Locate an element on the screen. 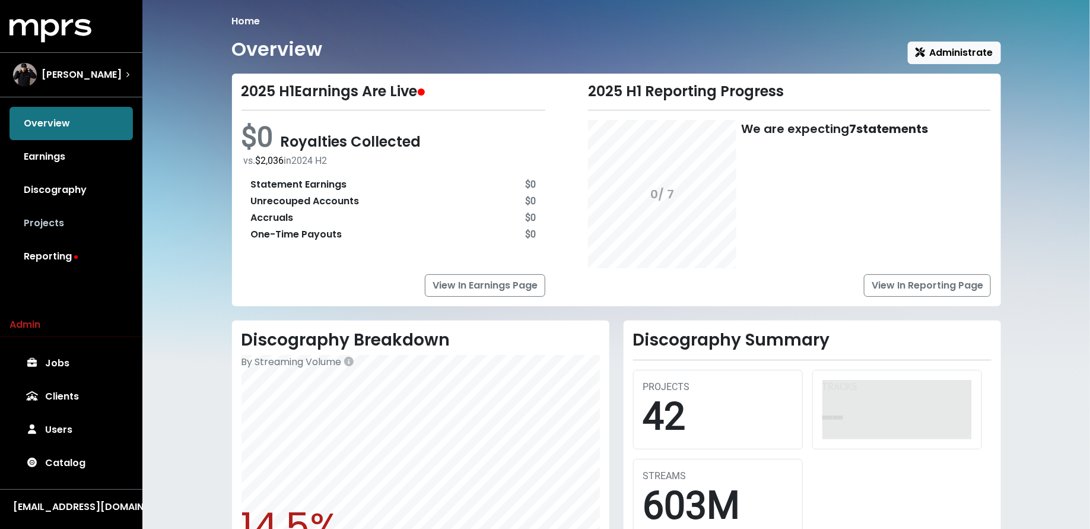 Image resolution: width=1090 pixels, height=529 pixels. span: $0 is located at coordinates (261, 136).